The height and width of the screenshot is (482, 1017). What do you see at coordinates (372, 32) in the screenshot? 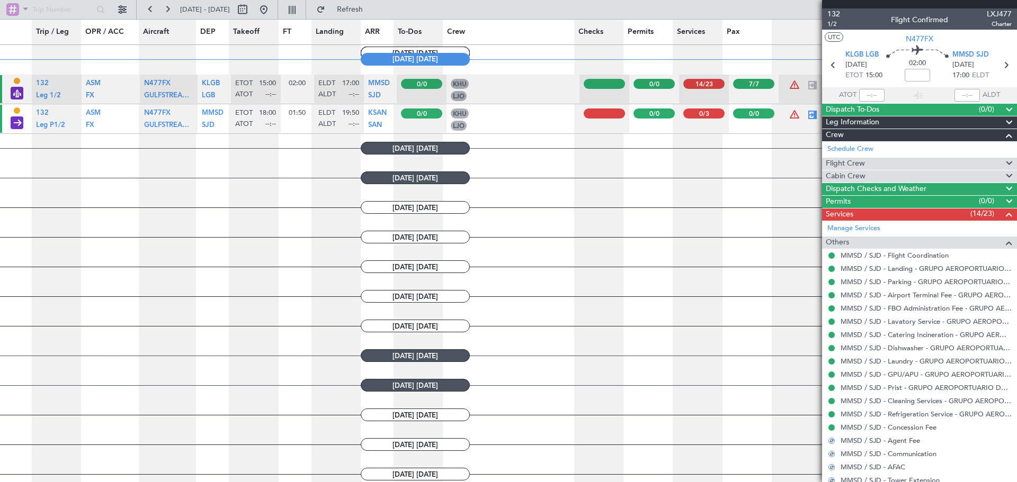
I see `span: ARR` at bounding box center [372, 32].